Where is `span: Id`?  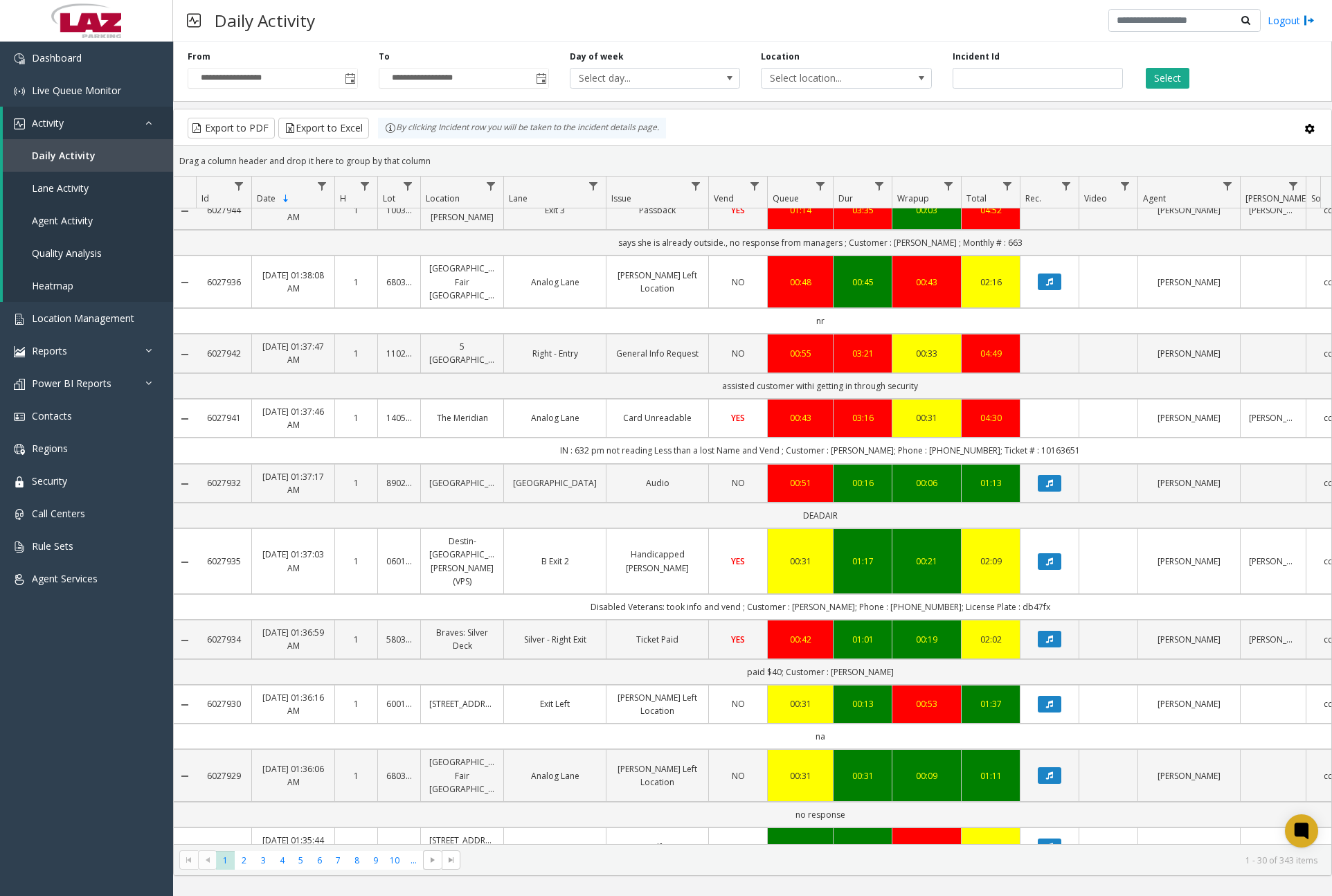
span: Id is located at coordinates (205, 198).